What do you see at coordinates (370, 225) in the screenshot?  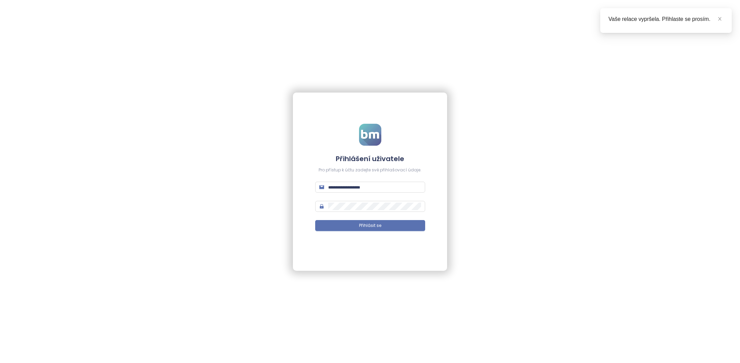 I see `button: Přihlásit se` at bounding box center [370, 225].